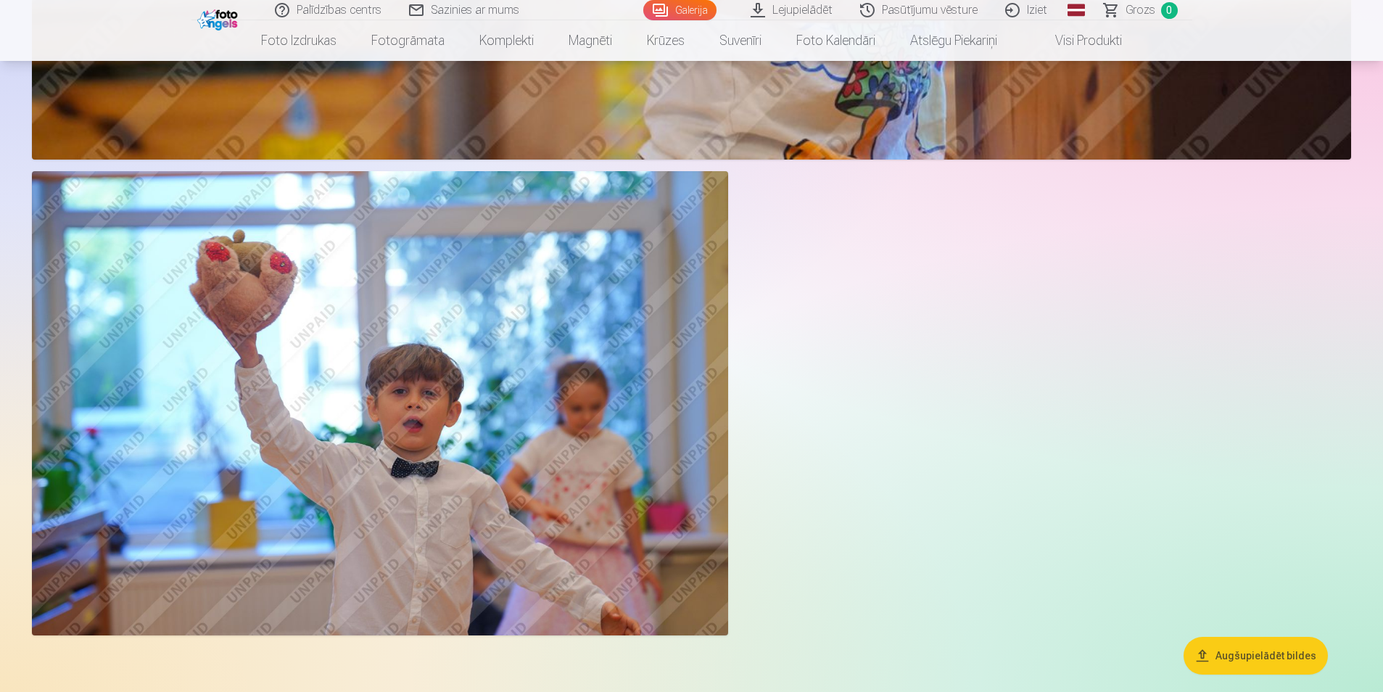 This screenshot has width=1383, height=692. Describe the element at coordinates (1077, 41) in the screenshot. I see `a: Visi produkti` at that location.